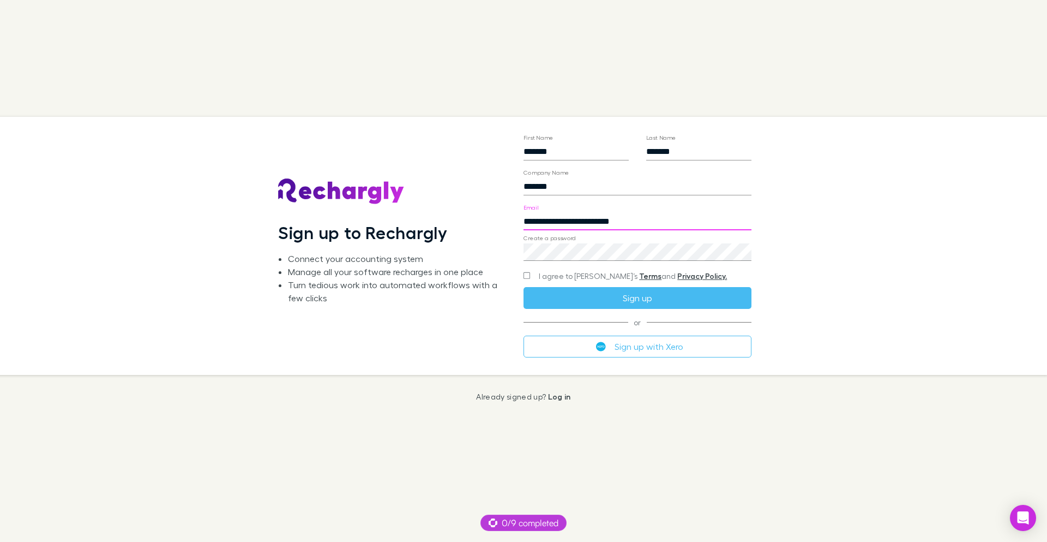 The height and width of the screenshot is (542, 1047). Describe the element at coordinates (531, 207) in the screenshot. I see `label: Email` at that location.